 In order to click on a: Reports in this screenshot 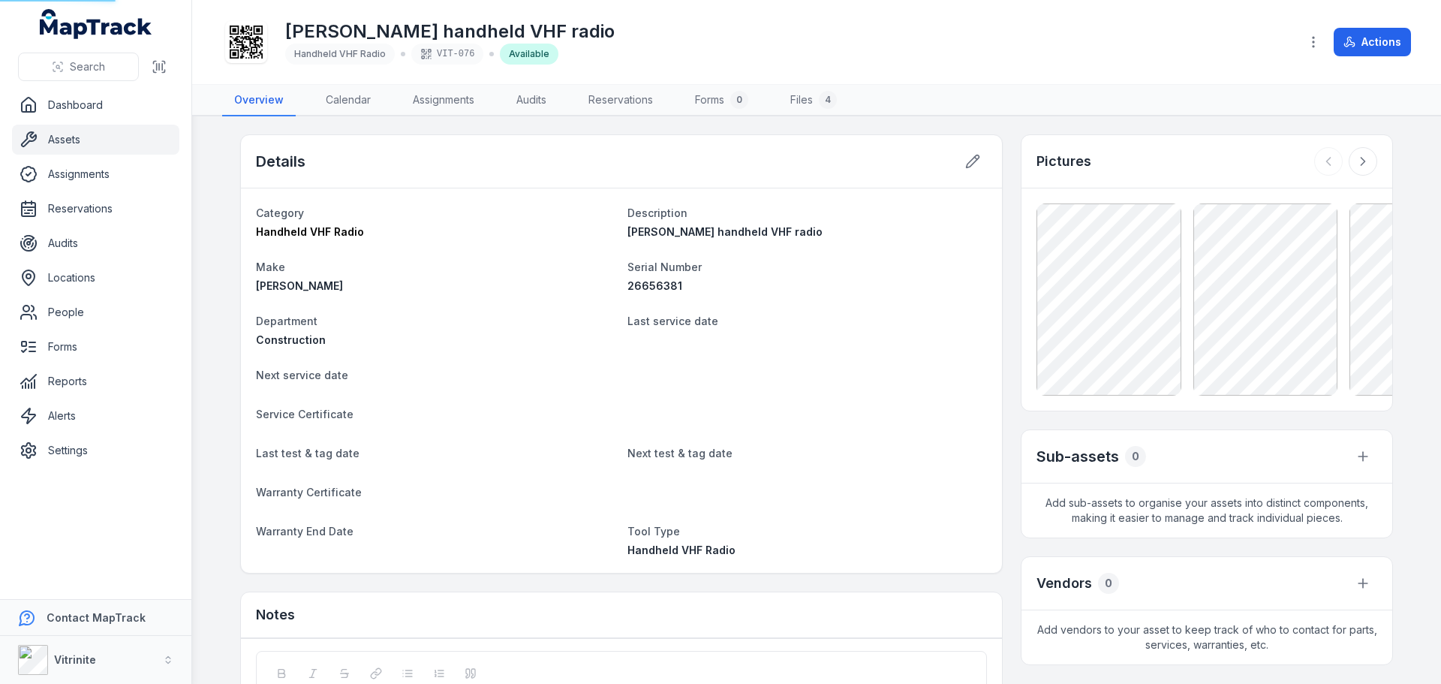, I will do `click(95, 381)`.